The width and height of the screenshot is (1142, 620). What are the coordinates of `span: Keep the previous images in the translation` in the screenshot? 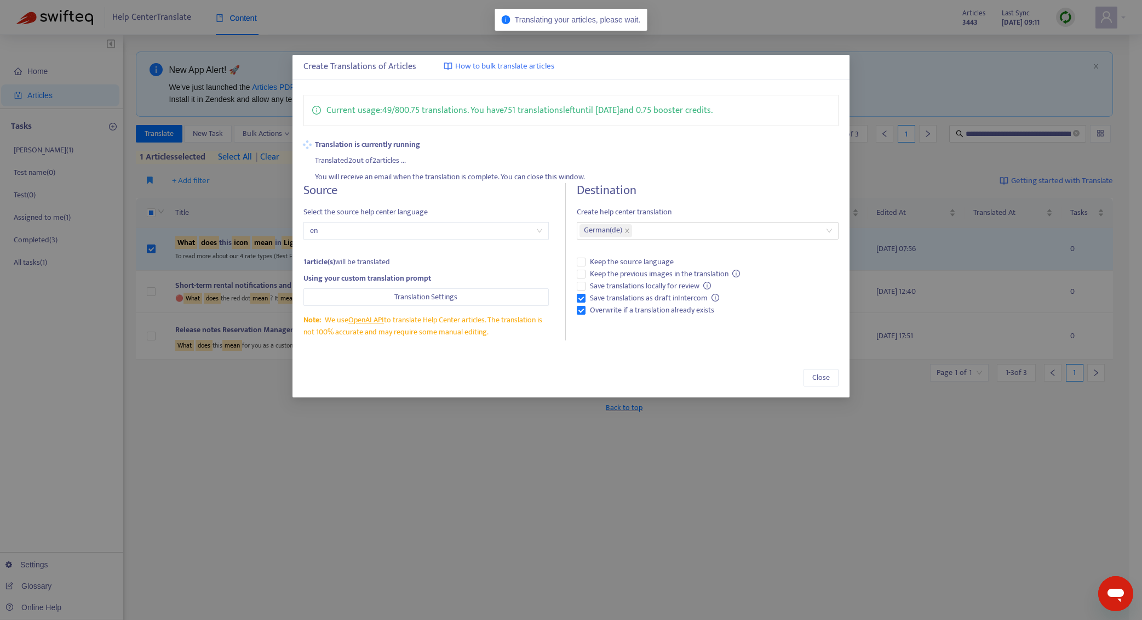 It's located at (665, 274).